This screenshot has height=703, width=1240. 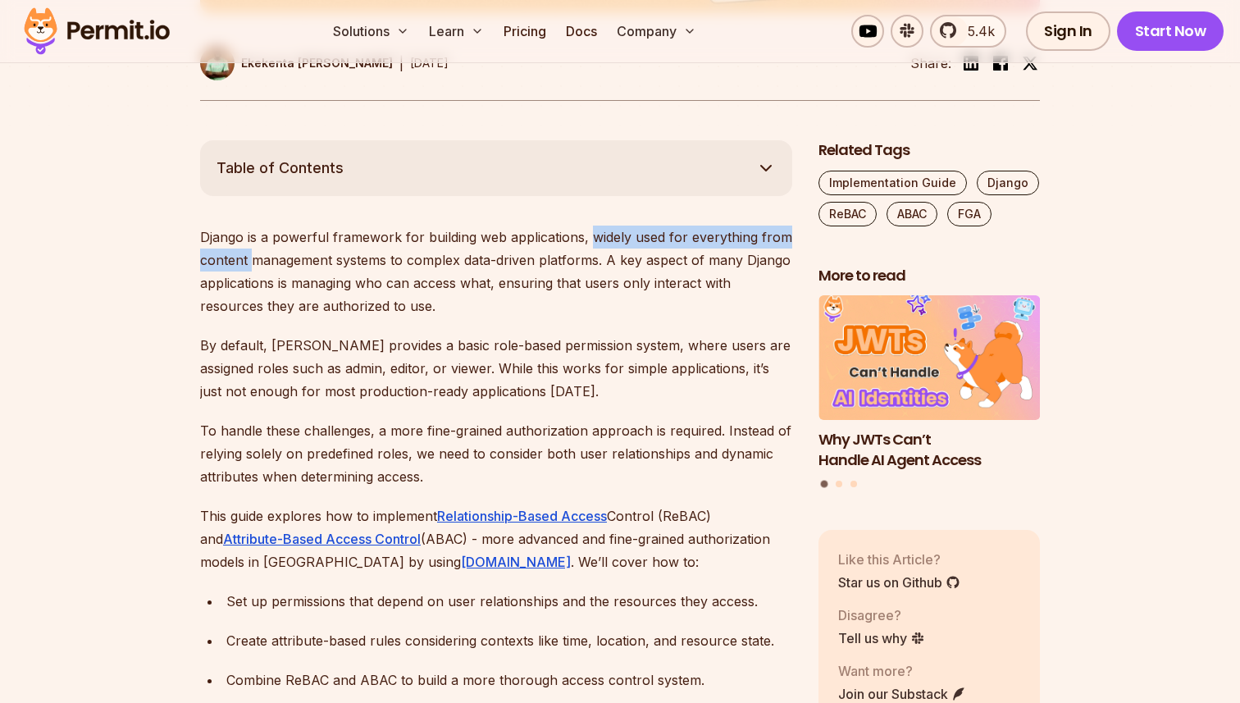 What do you see at coordinates (839, 484) in the screenshot?
I see `button: Go to slide 2` at bounding box center [839, 484].